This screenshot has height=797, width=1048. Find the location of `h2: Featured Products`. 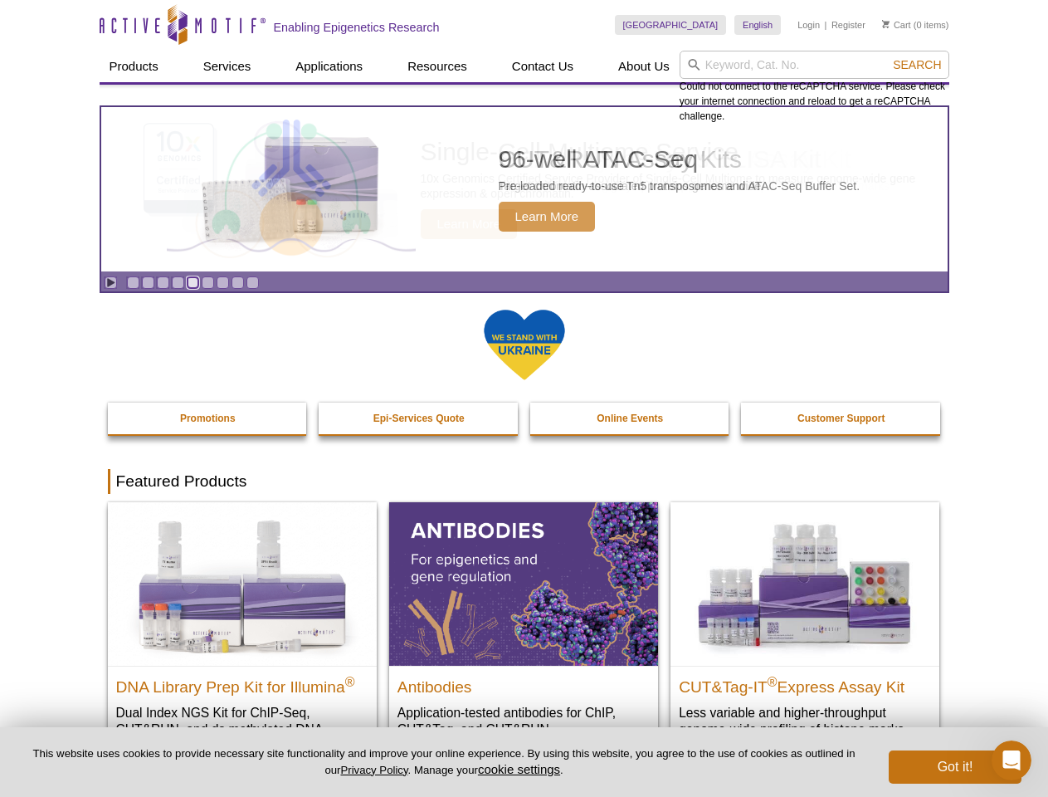

h2: Featured Products is located at coordinates (524, 481).